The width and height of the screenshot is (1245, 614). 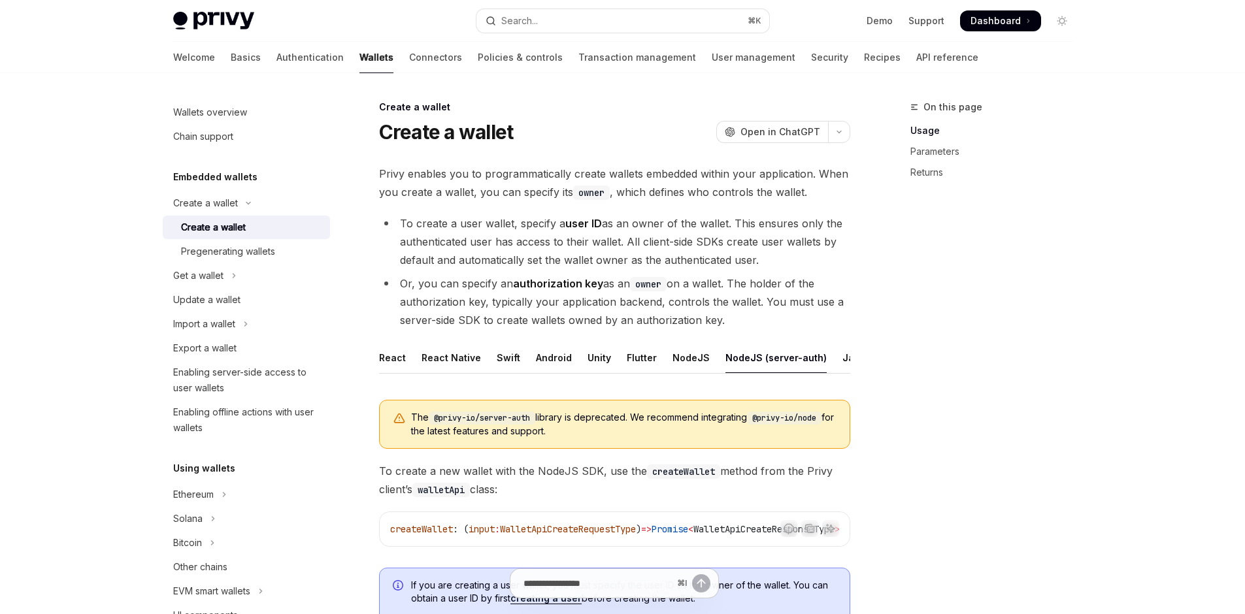 What do you see at coordinates (830, 58) in the screenshot?
I see `a: Security` at bounding box center [830, 58].